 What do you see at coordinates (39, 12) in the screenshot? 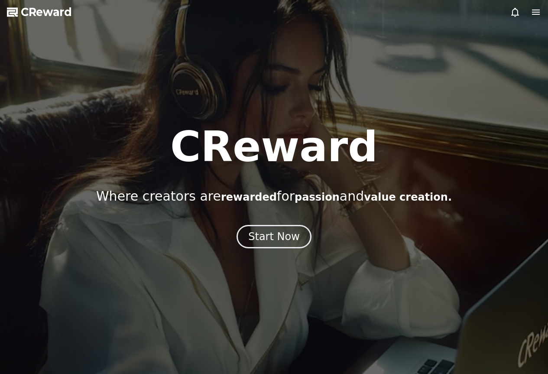
I see `a: CReward` at bounding box center [39, 12].